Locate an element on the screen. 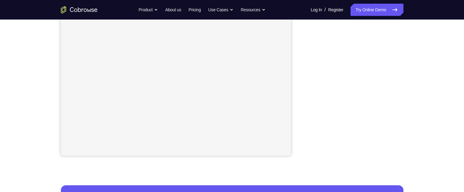  a: Try Online Demo is located at coordinates (377, 10).